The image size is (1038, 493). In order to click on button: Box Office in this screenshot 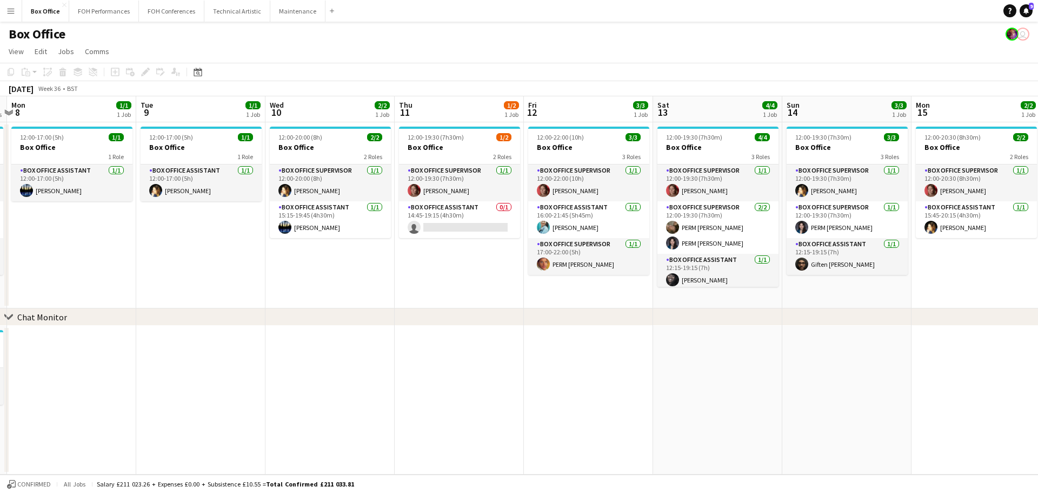, I will do `click(45, 11)`.